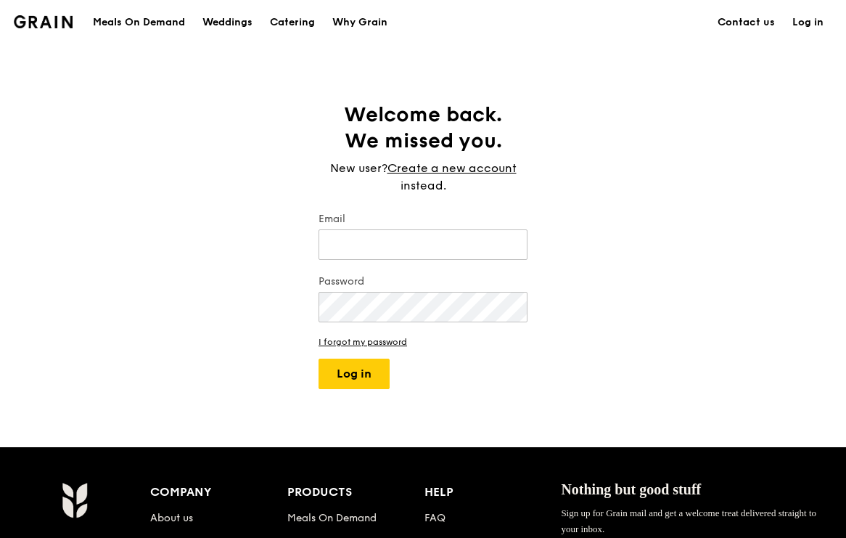  Describe the element at coordinates (423, 128) in the screenshot. I see `h1: Welcome back. We missed you.` at that location.